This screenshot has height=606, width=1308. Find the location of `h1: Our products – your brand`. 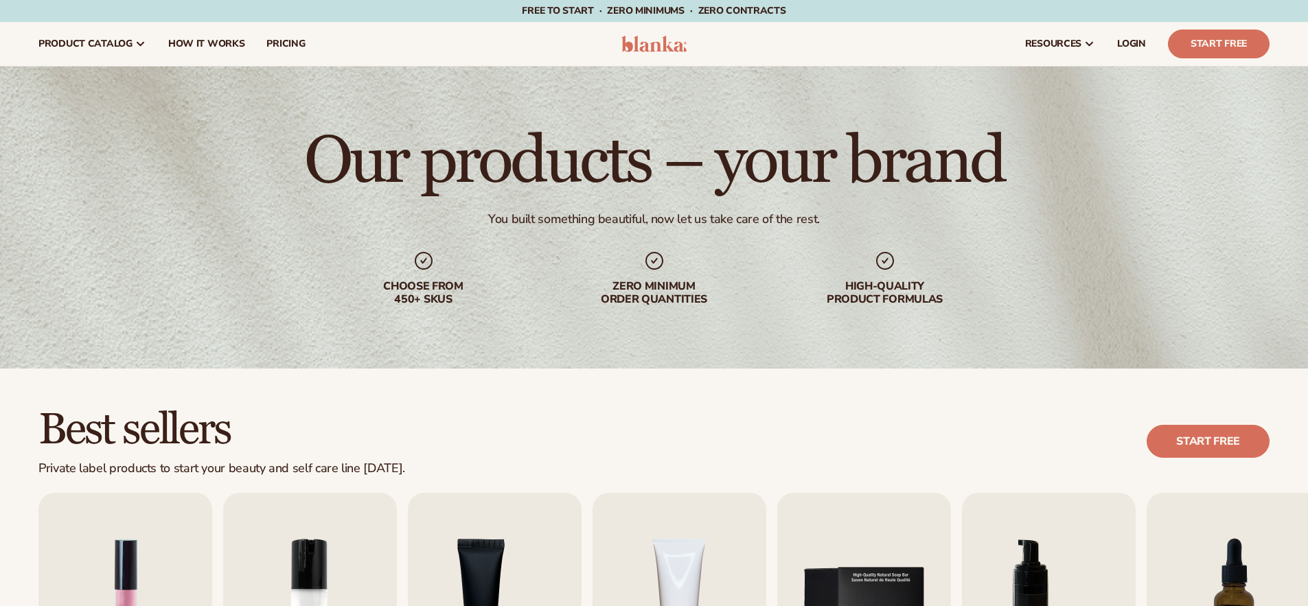

h1: Our products – your brand is located at coordinates (654, 162).